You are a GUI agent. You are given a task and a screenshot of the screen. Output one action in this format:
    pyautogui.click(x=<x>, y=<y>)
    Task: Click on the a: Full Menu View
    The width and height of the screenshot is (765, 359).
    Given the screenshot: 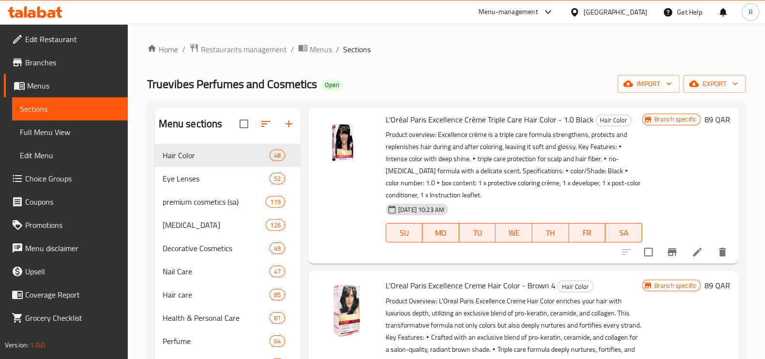 What is the action you would take?
    pyautogui.click(x=70, y=132)
    